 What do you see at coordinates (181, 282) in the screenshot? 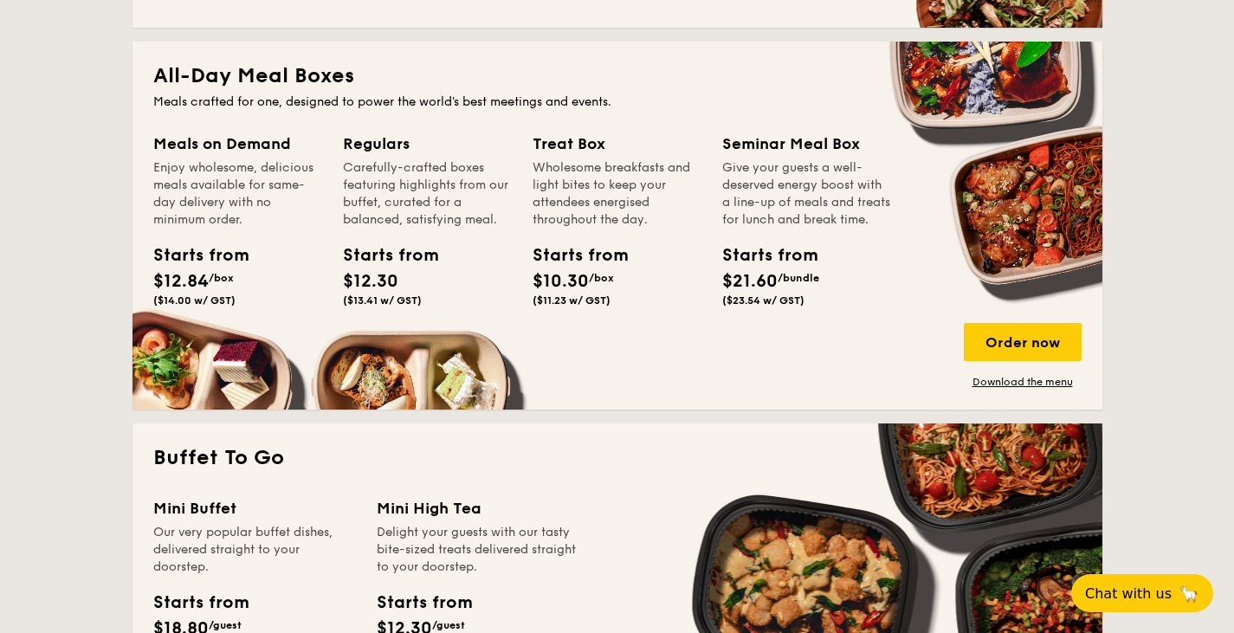
I see `span: $12.84` at bounding box center [181, 282].